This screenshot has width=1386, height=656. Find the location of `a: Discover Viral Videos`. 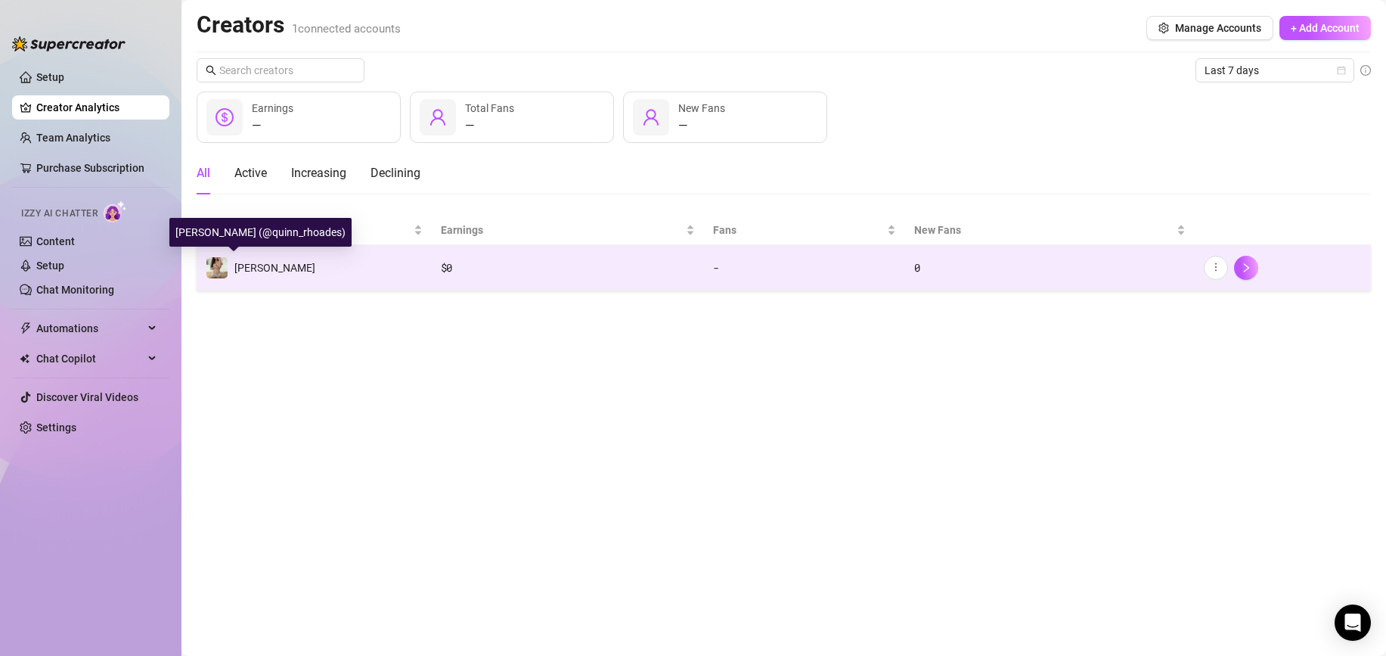

a: Discover Viral Videos is located at coordinates (87, 397).